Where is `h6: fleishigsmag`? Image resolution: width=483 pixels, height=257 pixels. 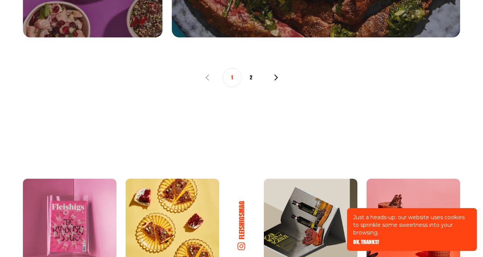
h6: fleishigsmag is located at coordinates (242, 220).